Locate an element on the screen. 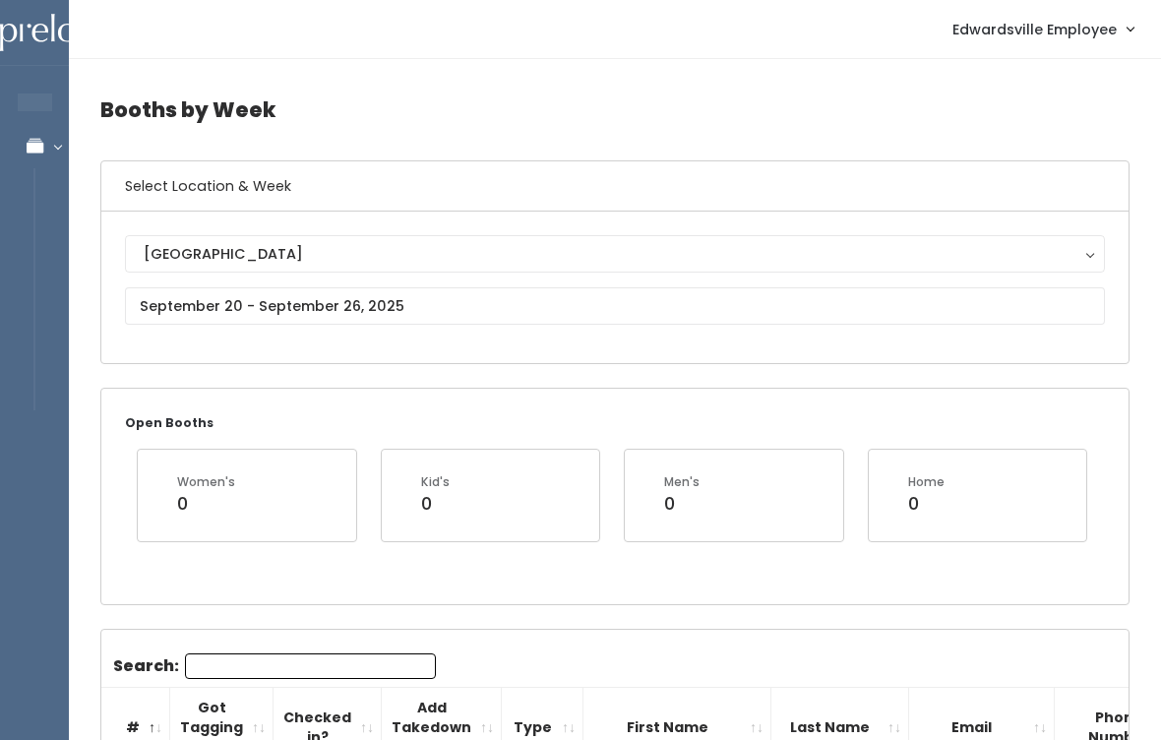 Image resolution: width=1161 pixels, height=740 pixels. input: September 20 - September 26, 2025 is located at coordinates (615, 306).